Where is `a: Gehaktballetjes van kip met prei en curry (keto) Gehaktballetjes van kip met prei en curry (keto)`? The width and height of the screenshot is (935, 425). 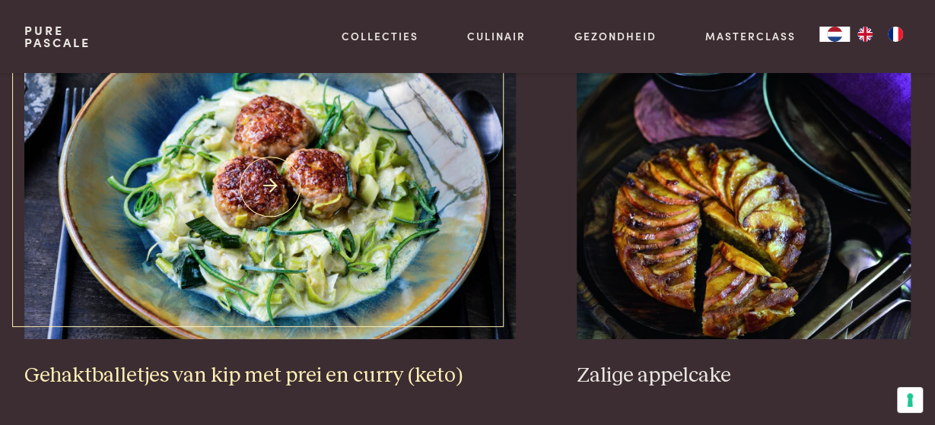
a: Gehaktballetjes van kip met prei en curry (keto) Gehaktballetjes van kip met prei en curry (keto) is located at coordinates (270, 212).